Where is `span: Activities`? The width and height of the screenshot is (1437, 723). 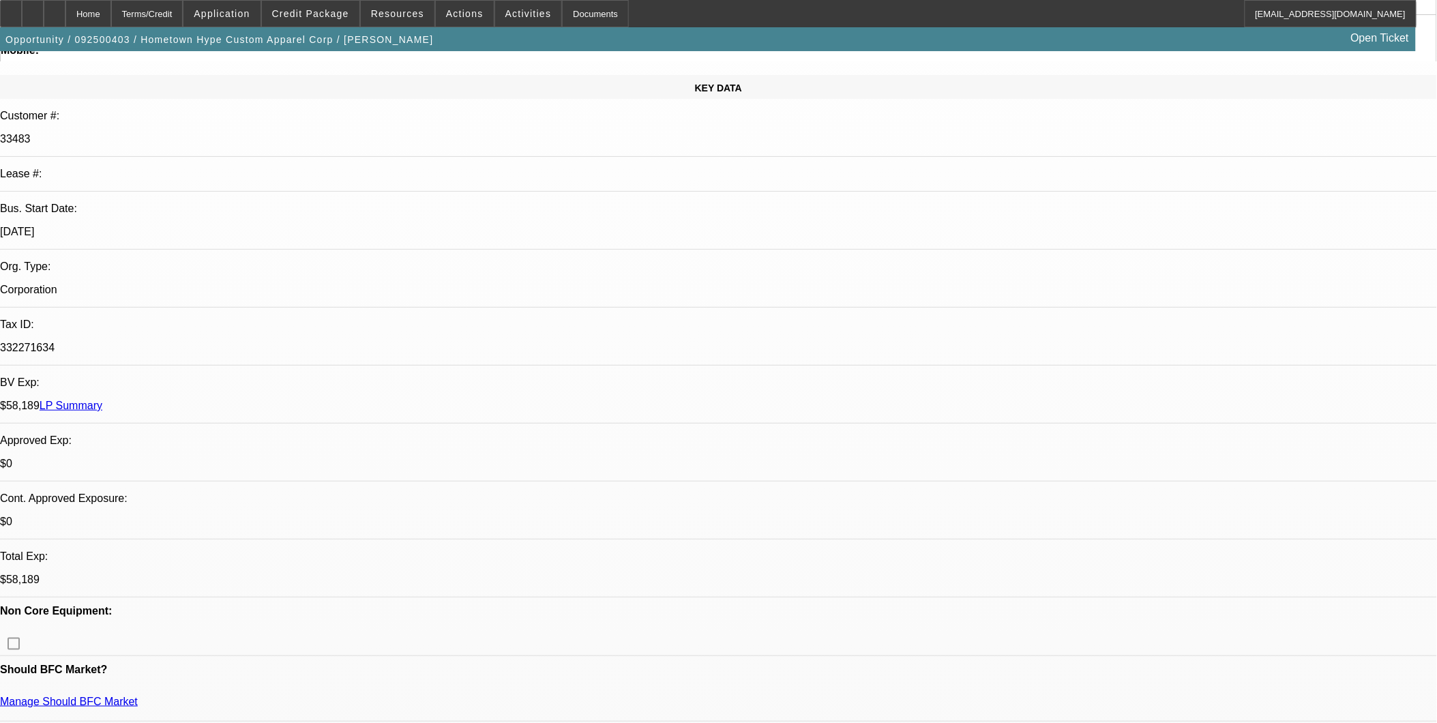 span: Activities is located at coordinates (529, 14).